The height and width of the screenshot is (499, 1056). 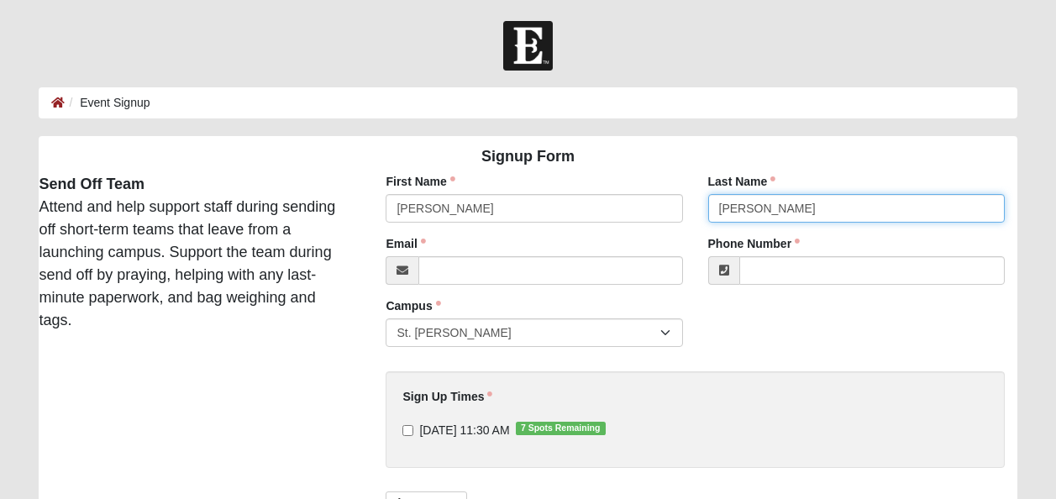 What do you see at coordinates (754, 244) in the screenshot?
I see `label: Phone Number` at bounding box center [754, 244].